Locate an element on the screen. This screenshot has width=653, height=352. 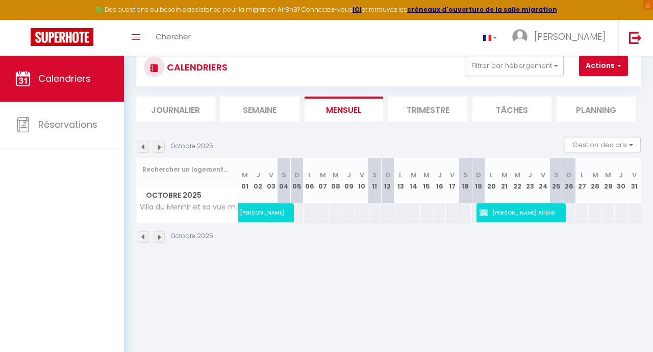
th: 20 is located at coordinates (492, 180).